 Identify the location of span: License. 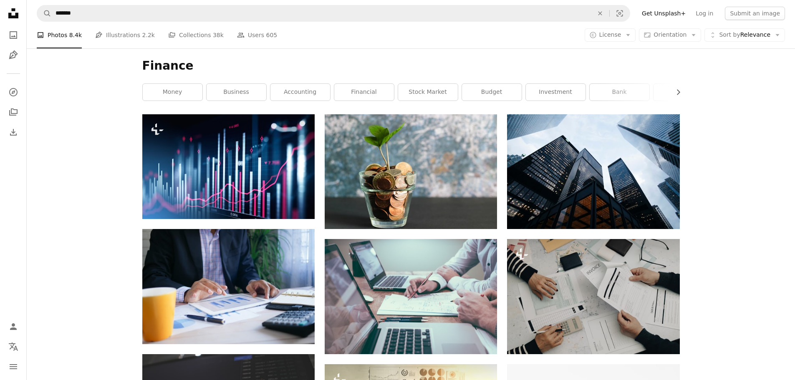
(610, 35).